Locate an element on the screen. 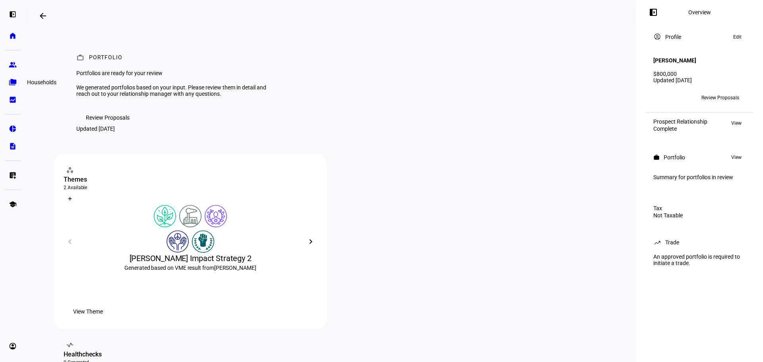 This screenshot has height=362, width=763. span: View Theme is located at coordinates (88, 312).